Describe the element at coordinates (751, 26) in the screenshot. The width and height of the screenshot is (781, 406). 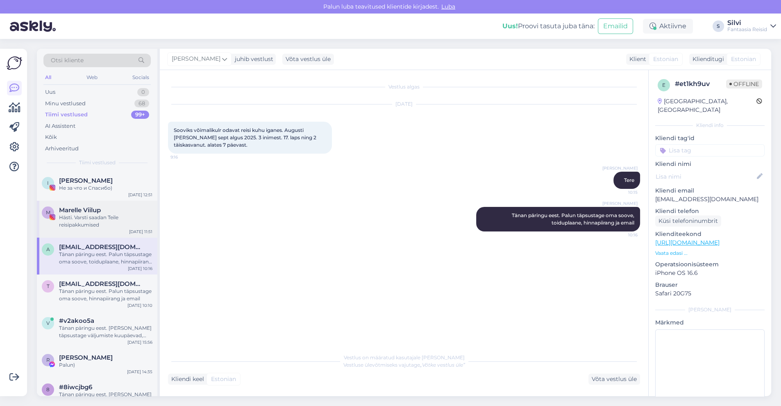
I see `a: SilviFantaasia Reisid` at that location.